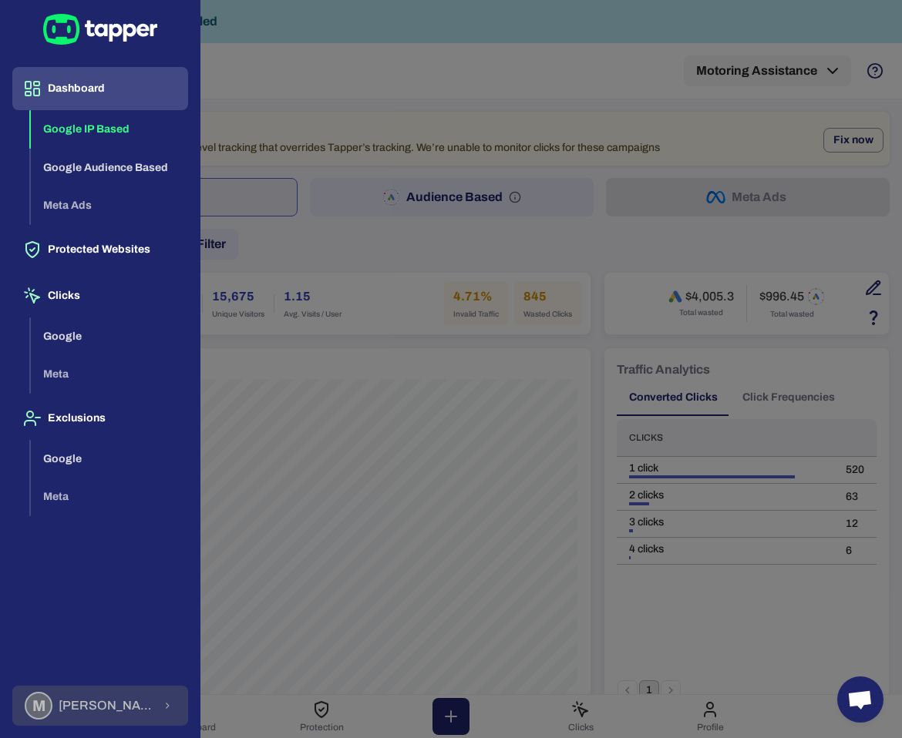 Image resolution: width=902 pixels, height=738 pixels. What do you see at coordinates (100, 417) in the screenshot?
I see `a: Exclusions` at bounding box center [100, 417].